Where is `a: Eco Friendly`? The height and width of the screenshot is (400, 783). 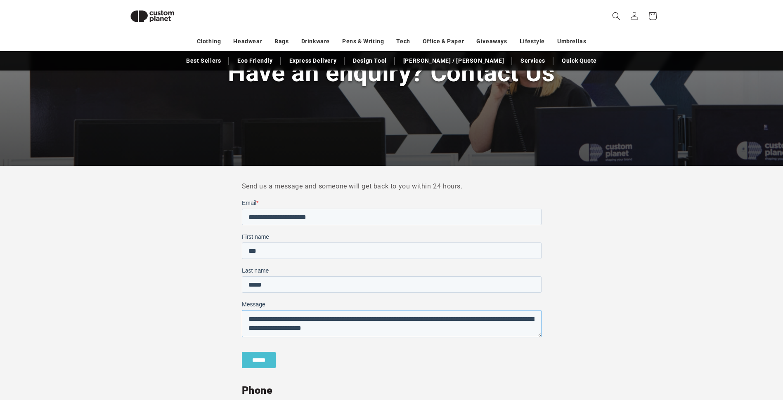 a: Eco Friendly is located at coordinates (255, 61).